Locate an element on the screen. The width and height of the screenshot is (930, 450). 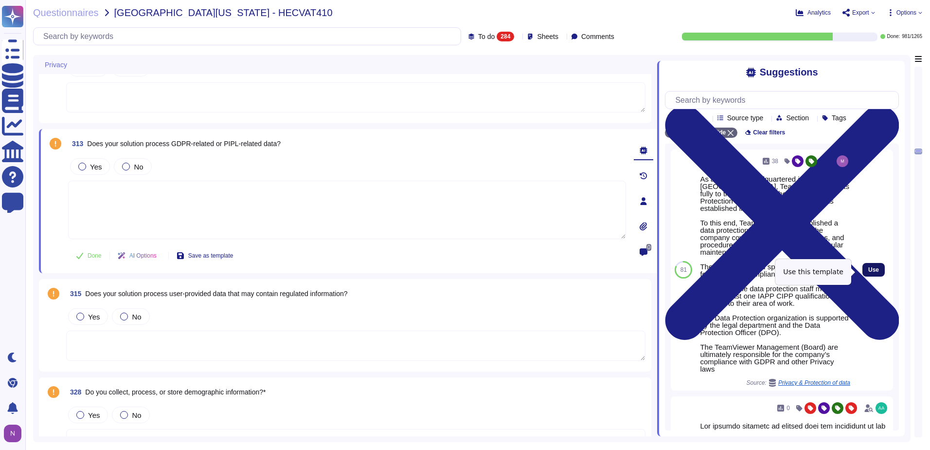
span: Options is located at coordinates (907, 13).